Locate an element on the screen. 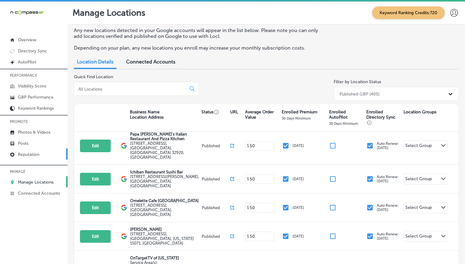  img: 660ab0bf-5cc7-4cb8-ba1c-48b5ae0f18e60NCTV_CLogo_TV_Black_-500x88.png is located at coordinates (27, 12).